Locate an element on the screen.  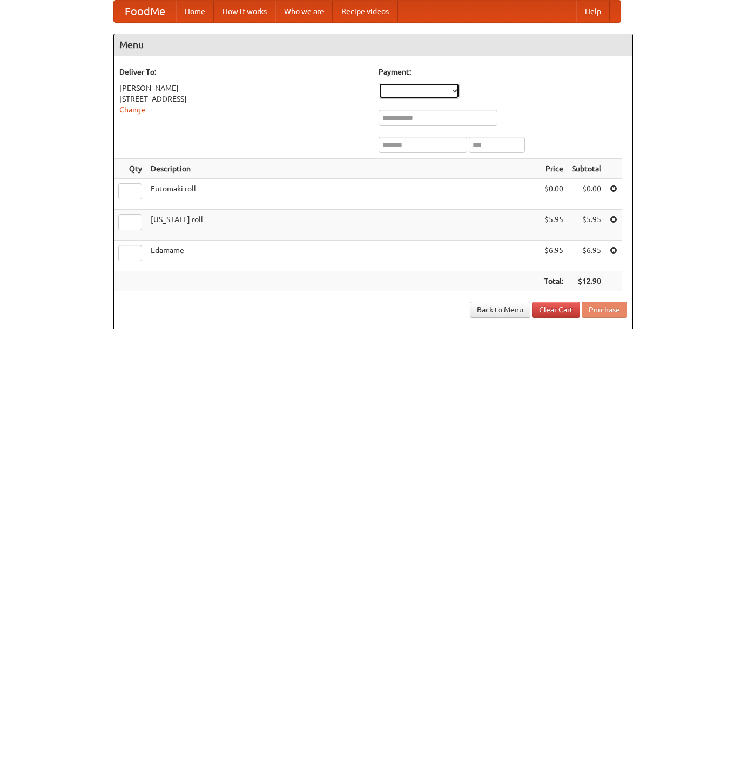
button: Purchase is located at coordinates (605, 310).